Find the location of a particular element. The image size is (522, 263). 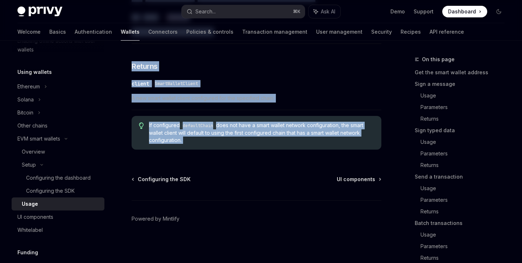

span: Configuring the SDK is located at coordinates (164, 179).